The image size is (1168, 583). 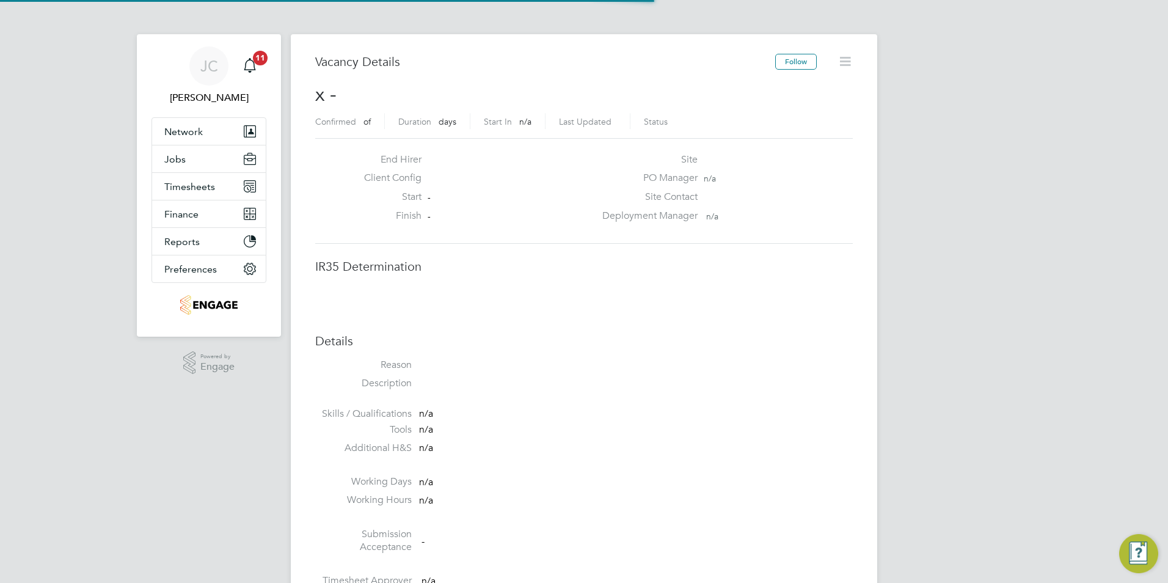 What do you see at coordinates (175, 159) in the screenshot?
I see `span: Jobs` at bounding box center [175, 159].